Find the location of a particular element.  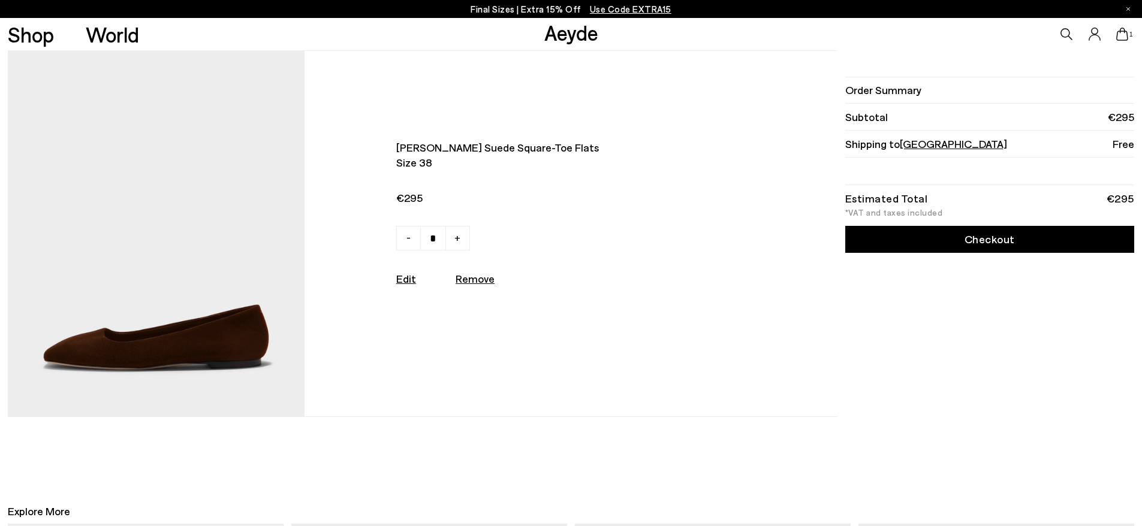

span: Size 38 is located at coordinates (558, 162).